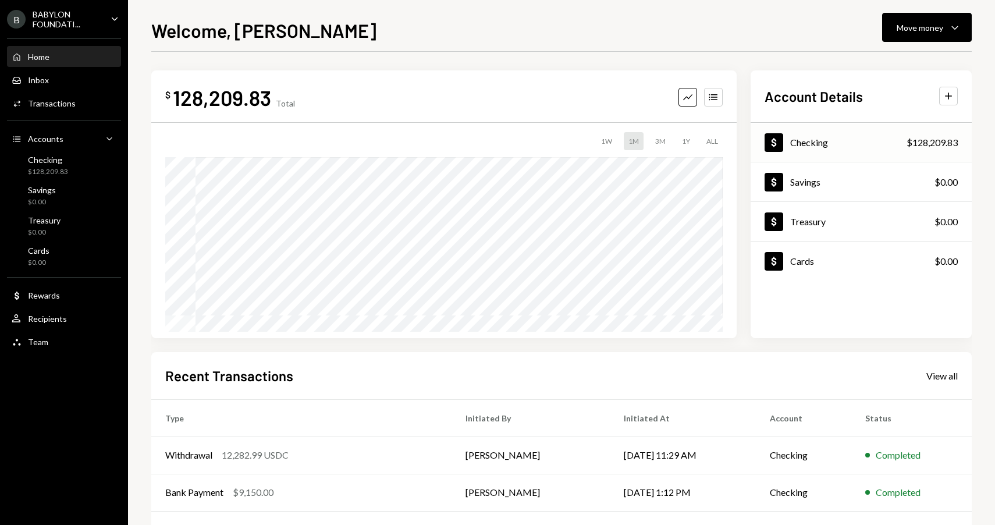  I want to click on div: Transactions, so click(52, 103).